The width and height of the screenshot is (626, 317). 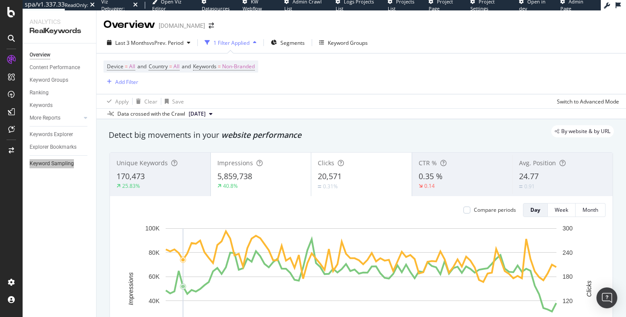 I want to click on text: 60K, so click(x=154, y=277).